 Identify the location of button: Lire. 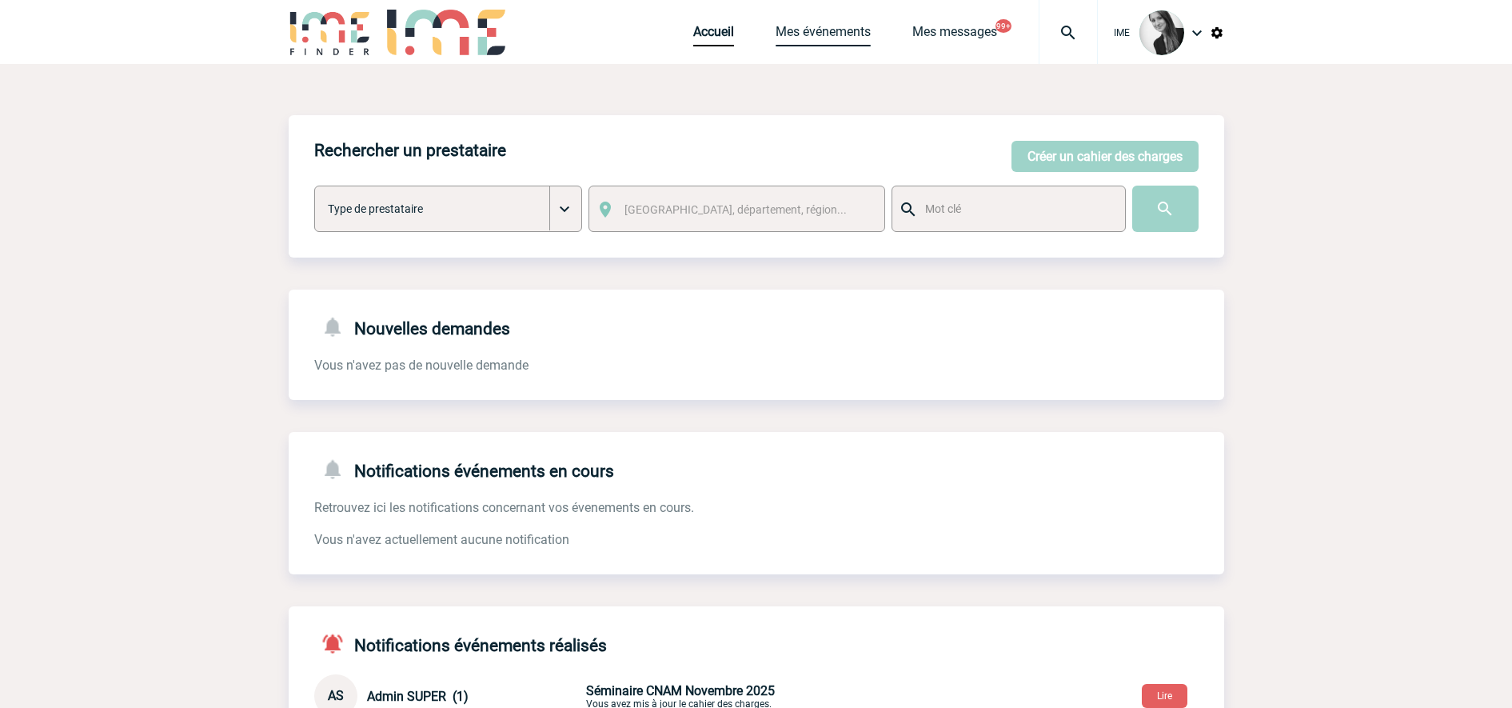
(1164, 696).